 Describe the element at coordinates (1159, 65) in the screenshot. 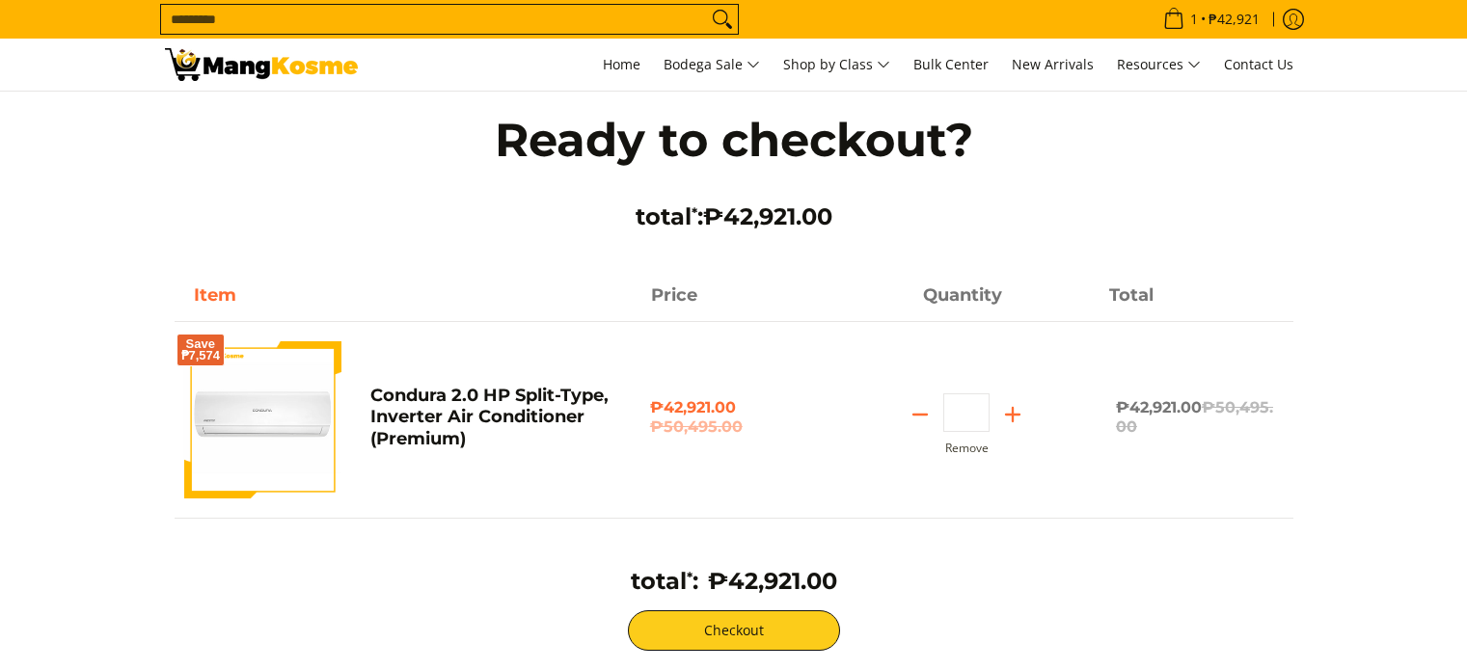

I see `a: Resources` at that location.